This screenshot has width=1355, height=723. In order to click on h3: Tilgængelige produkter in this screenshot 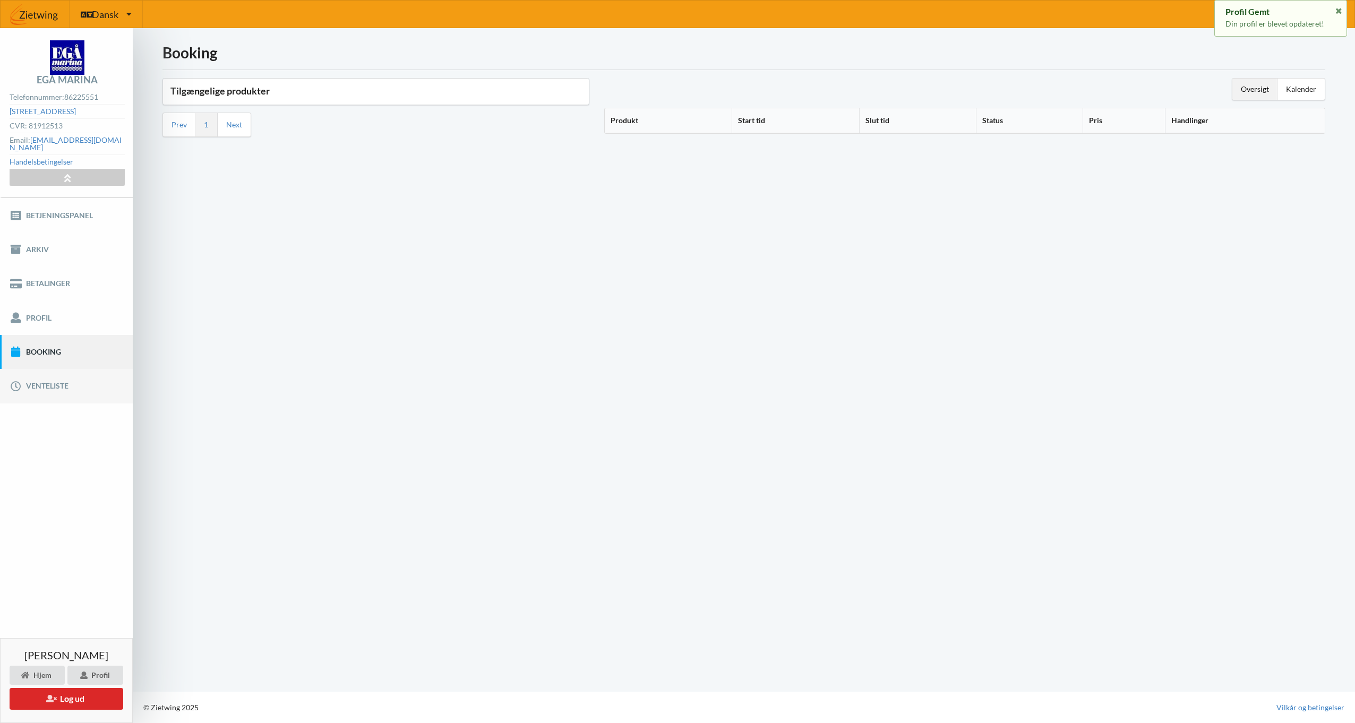, I will do `click(376, 91)`.